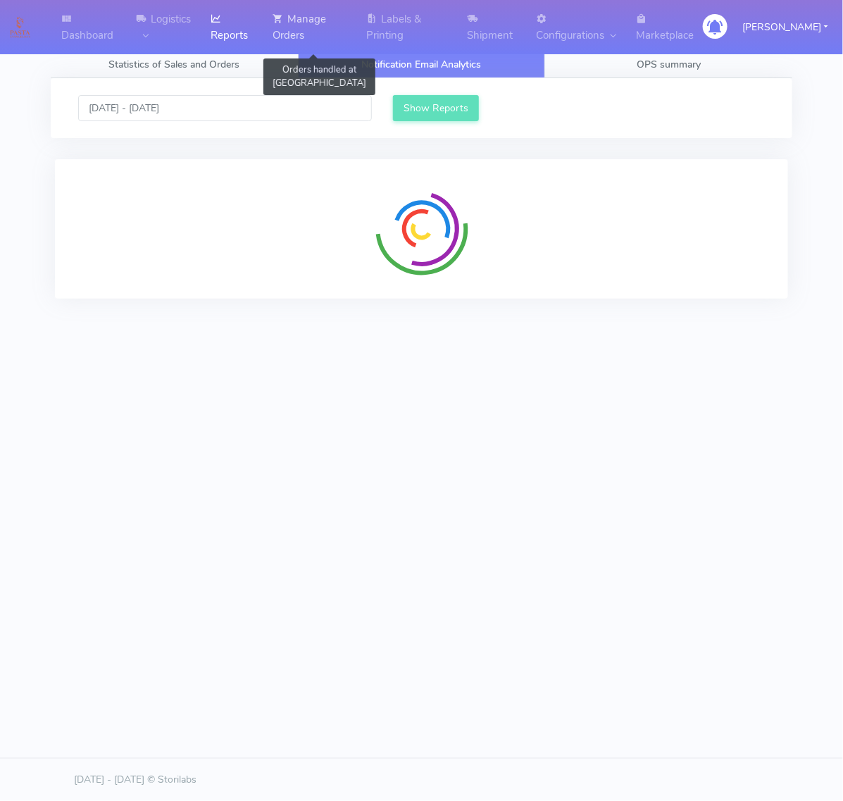  Describe the element at coordinates (175, 64) in the screenshot. I see `span: Statistics of Sales and Orders` at that location.